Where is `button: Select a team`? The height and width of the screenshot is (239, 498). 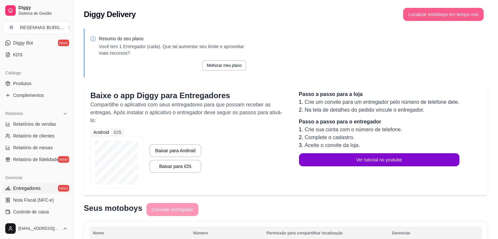
button: Select a team is located at coordinates (36, 28).